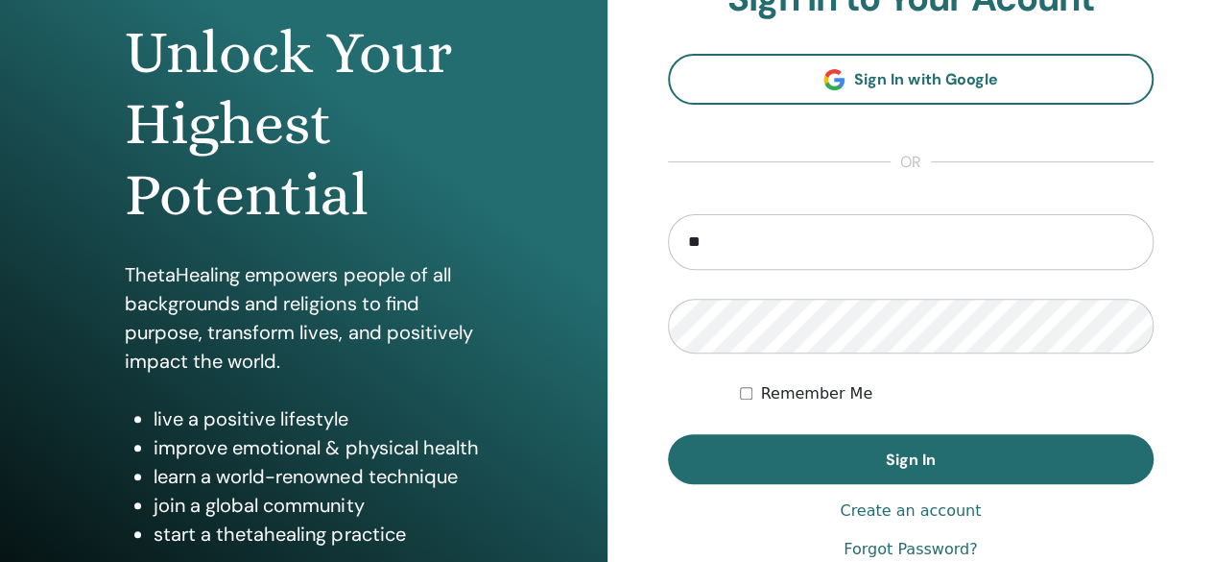 This screenshot has height=562, width=1214. What do you see at coordinates (911, 459) in the screenshot?
I see `button: Sign In` at bounding box center [911, 459].